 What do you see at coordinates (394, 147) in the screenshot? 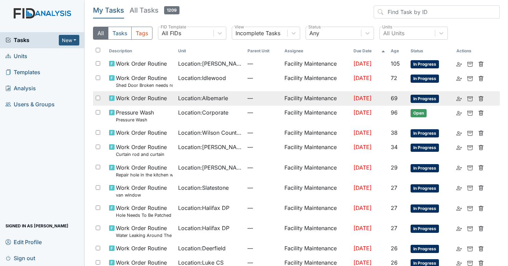
I see `span: 34` at bounding box center [394, 147].